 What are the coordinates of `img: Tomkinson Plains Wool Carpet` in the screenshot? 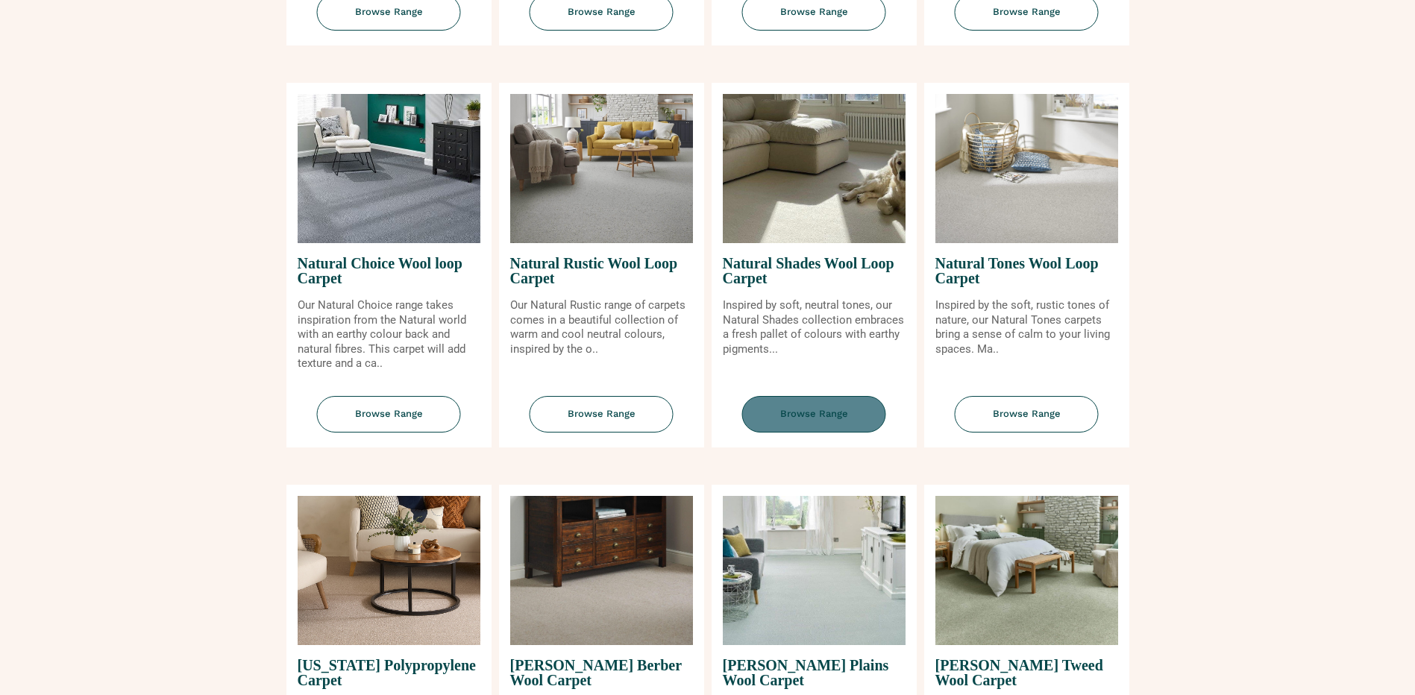 It's located at (814, 570).